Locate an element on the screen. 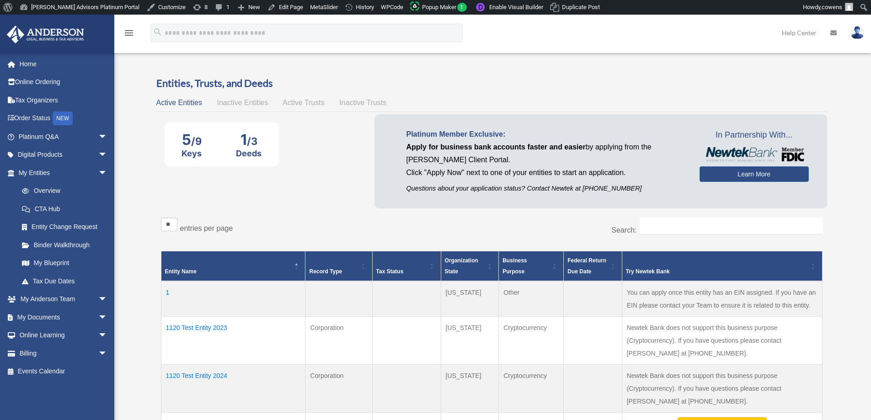 This screenshot has height=420, width=871. span: Inactive Trusts is located at coordinates (362, 102).